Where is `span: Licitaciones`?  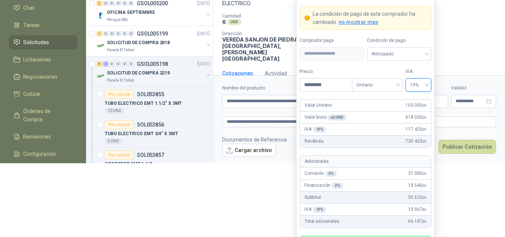
span: Licitaciones is located at coordinates (37, 60).